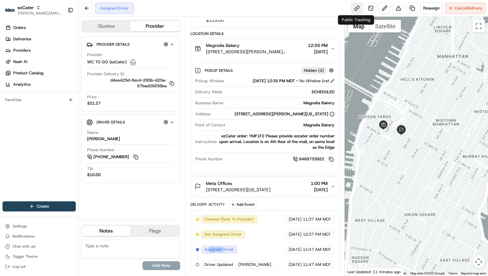 The image size is (488, 276). Describe the element at coordinates (94, 175) in the screenshot. I see `div: $10.00` at that location.